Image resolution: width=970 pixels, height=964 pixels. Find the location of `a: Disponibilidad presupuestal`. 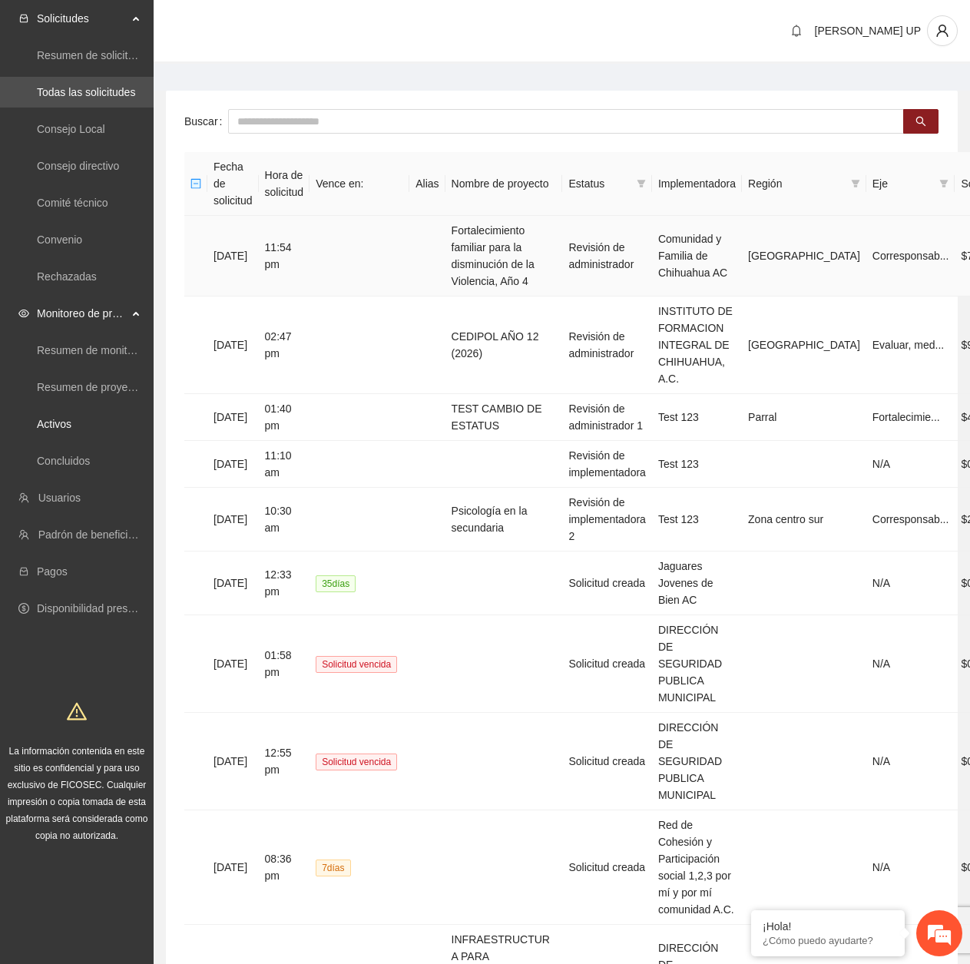

a: Disponibilidad presupuestal is located at coordinates (102, 608).